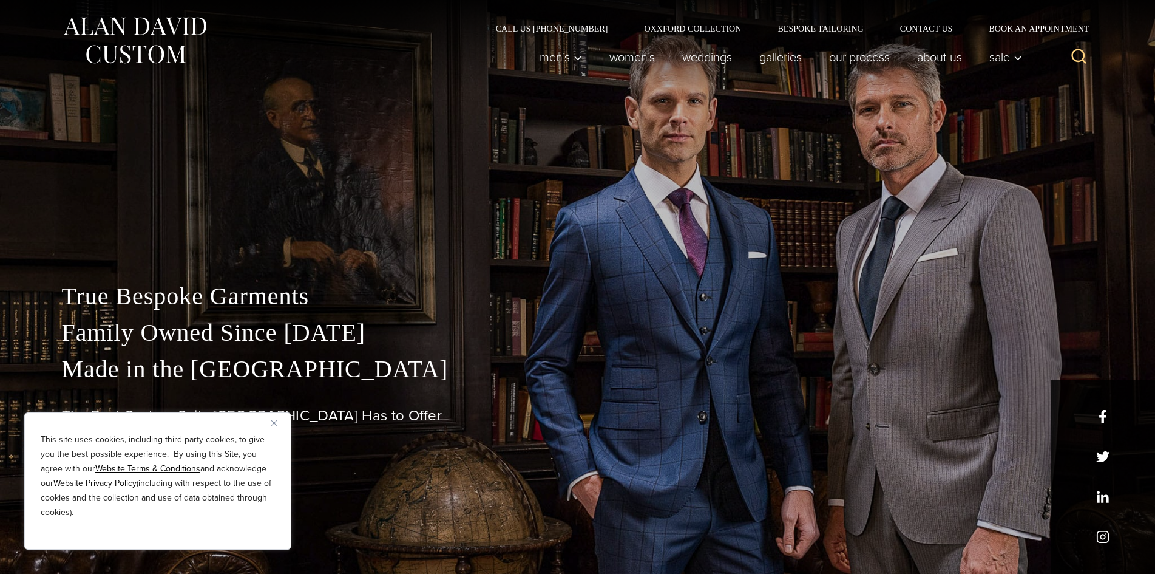  Describe the element at coordinates (859, 57) in the screenshot. I see `a: Our Process` at that location.